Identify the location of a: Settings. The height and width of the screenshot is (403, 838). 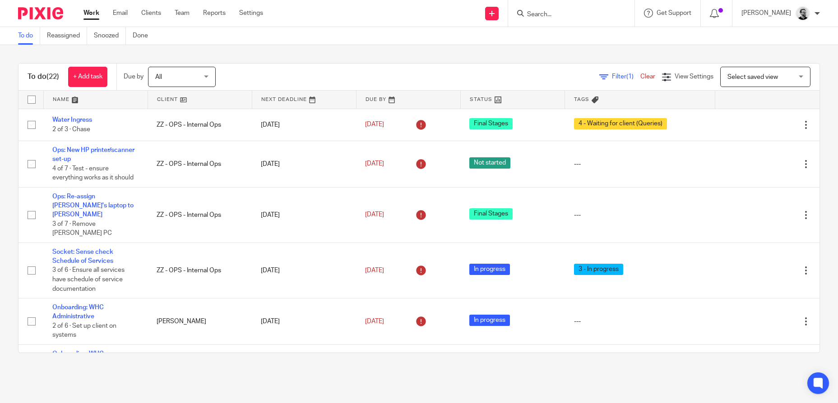
(251, 13).